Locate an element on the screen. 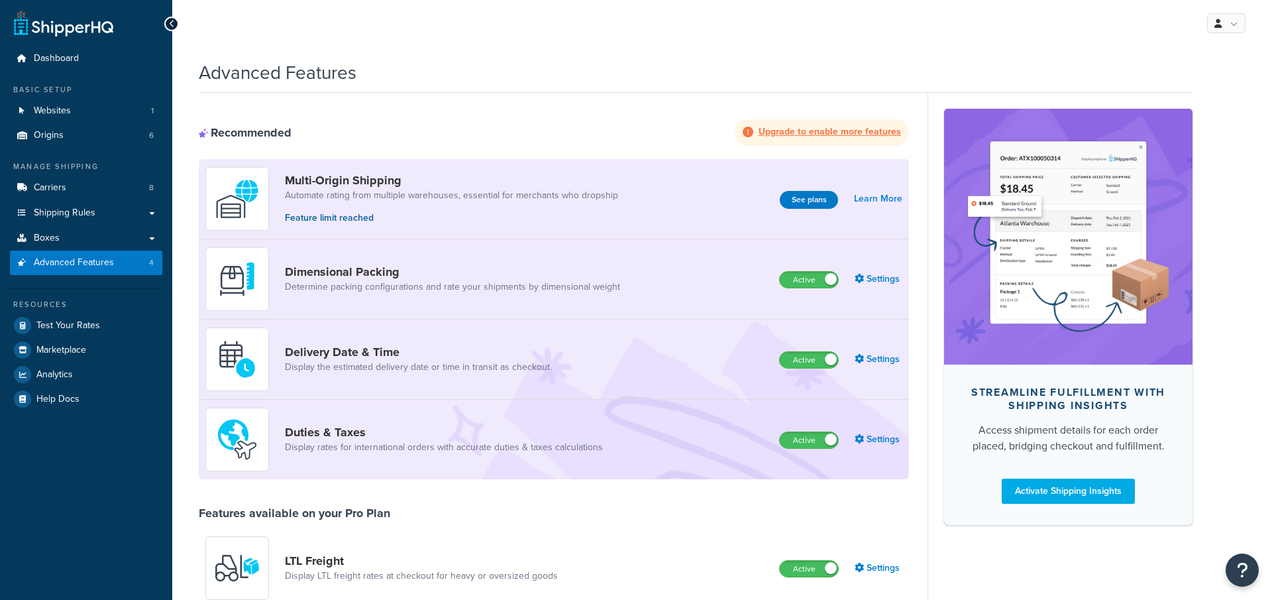  a: Carriers8 is located at coordinates (86, 188).